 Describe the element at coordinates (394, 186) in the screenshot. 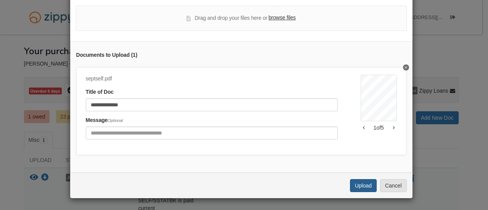

I see `button: Cancel` at that location.